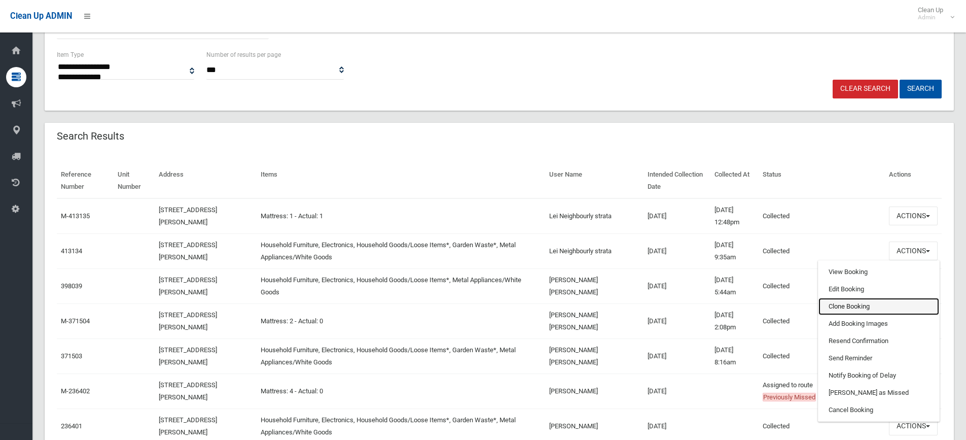 This screenshot has width=966, height=440. I want to click on a: M-413135, so click(75, 216).